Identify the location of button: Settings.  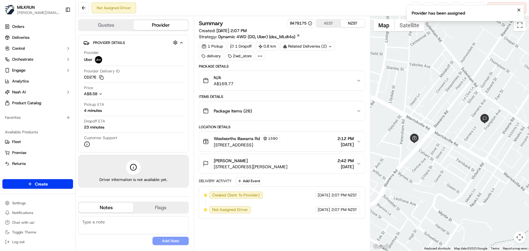
(38, 203).